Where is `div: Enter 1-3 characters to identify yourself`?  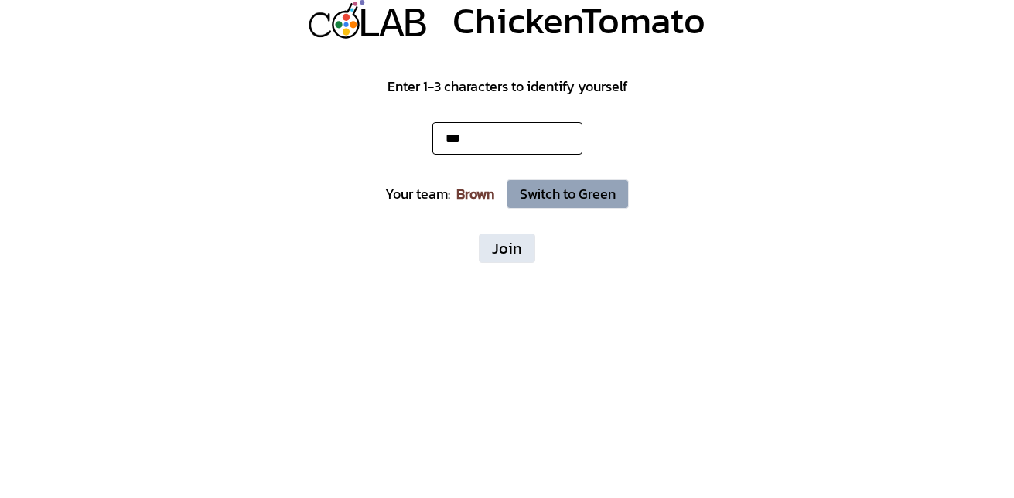 div: Enter 1-3 characters to identify yourself is located at coordinates (508, 87).